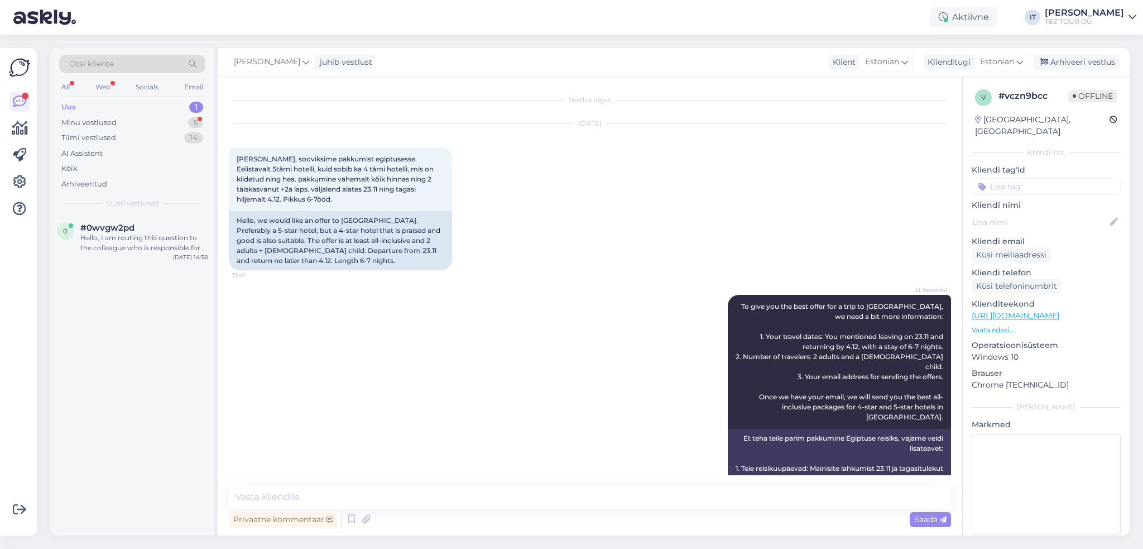  I want to click on span: AI Assistent, so click(927, 290).